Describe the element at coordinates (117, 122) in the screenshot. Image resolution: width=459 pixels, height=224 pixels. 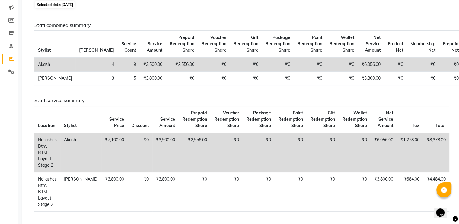
I see `span: Service Price` at that location.